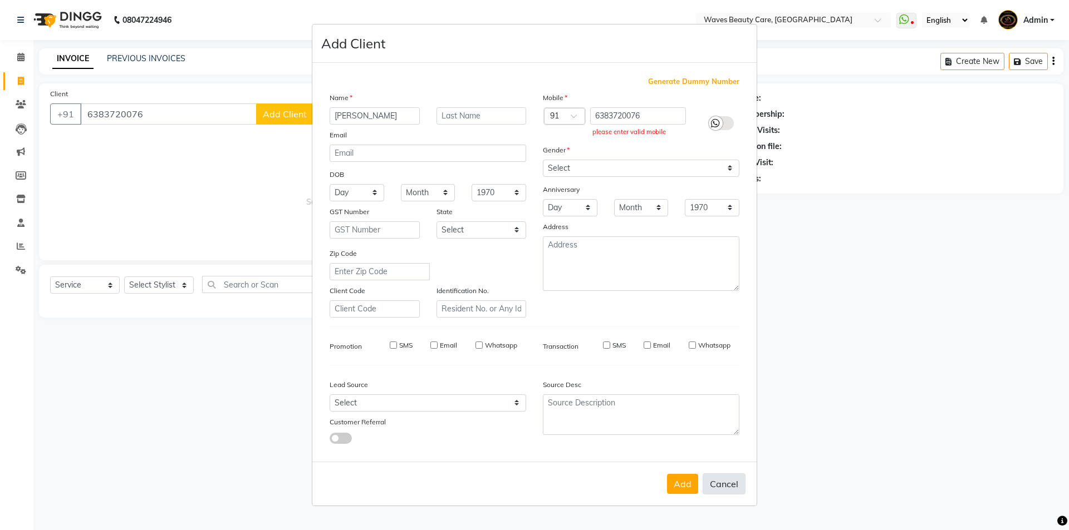 The image size is (1069, 530). I want to click on label: Lead Source, so click(348, 385).